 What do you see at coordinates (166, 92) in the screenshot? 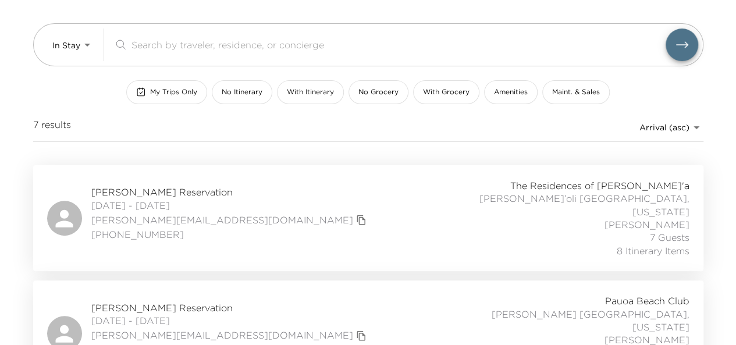
I see `button: My Trips Only` at bounding box center [166, 92].